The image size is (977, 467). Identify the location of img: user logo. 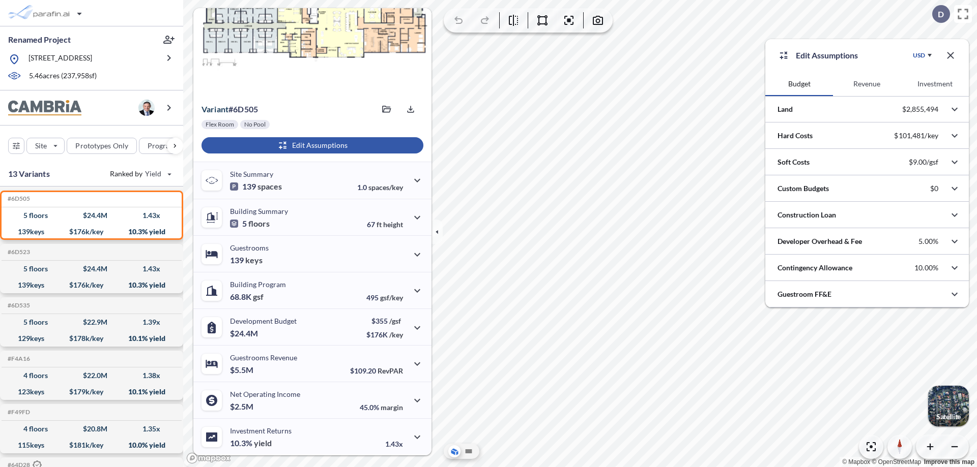
(147, 108).